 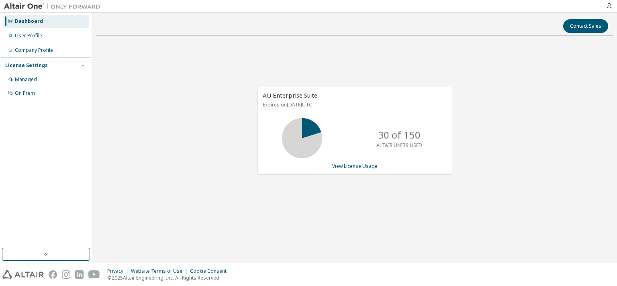 I want to click on div: Website Terms of Use, so click(x=160, y=271).